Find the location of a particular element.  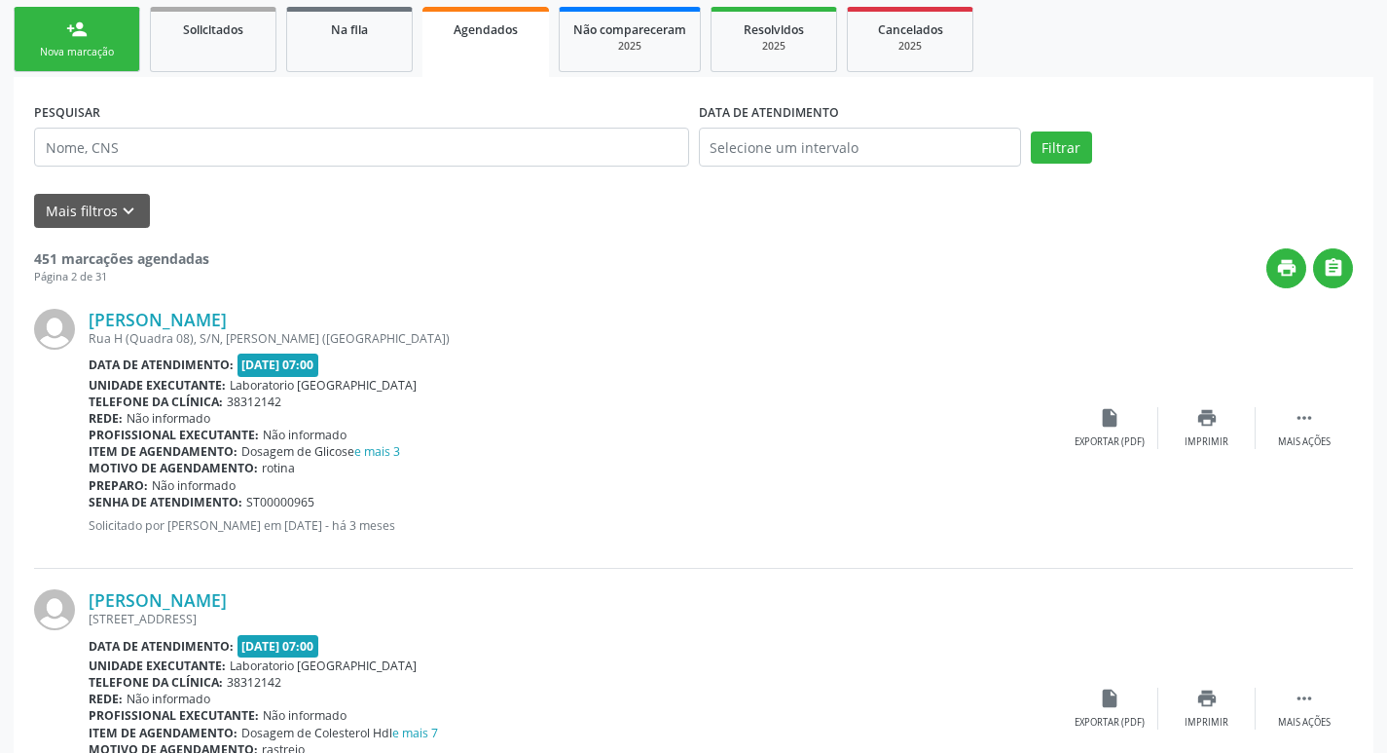

strong: 451 marcações agendadas is located at coordinates (122, 258).